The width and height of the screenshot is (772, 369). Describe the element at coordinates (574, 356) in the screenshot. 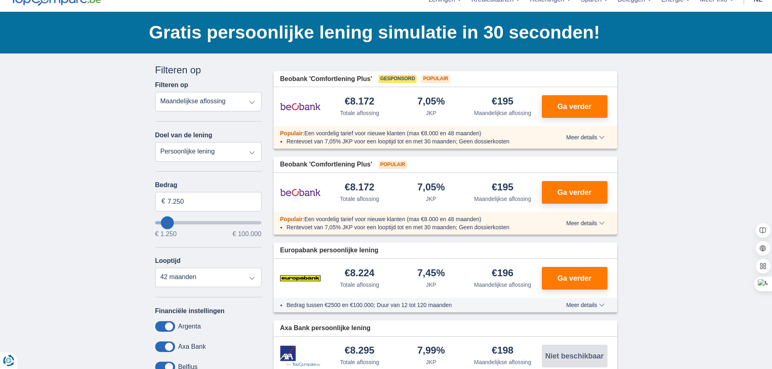

I see `span: Niet beschikbaar` at that location.